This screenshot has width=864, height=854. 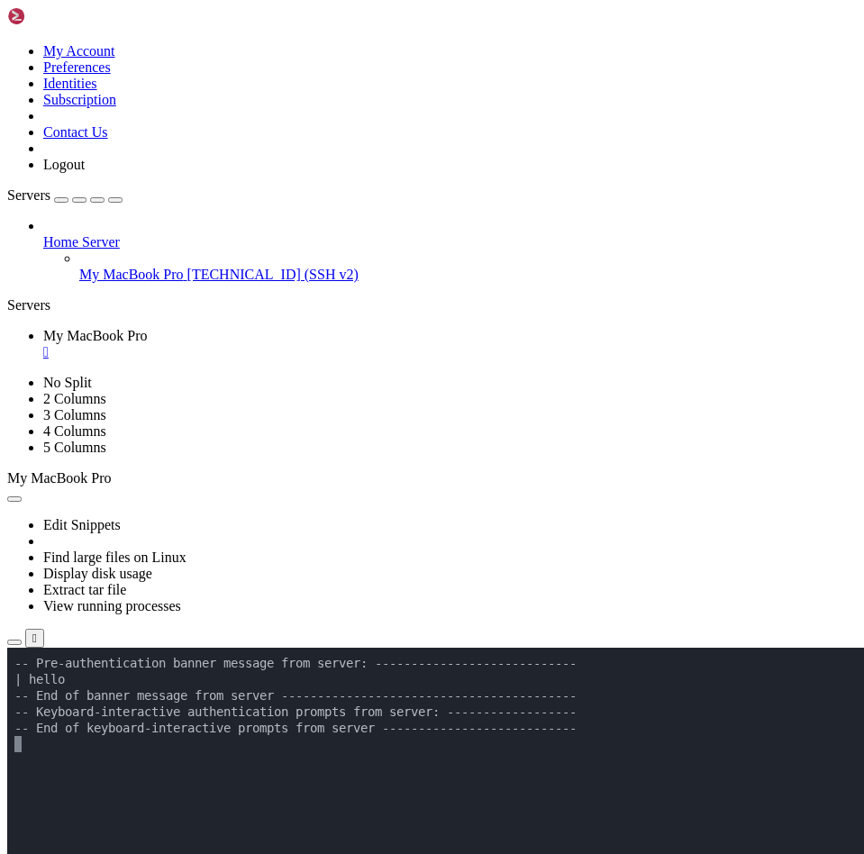 What do you see at coordinates (64, 164) in the screenshot?
I see `a: Logout` at bounding box center [64, 164].